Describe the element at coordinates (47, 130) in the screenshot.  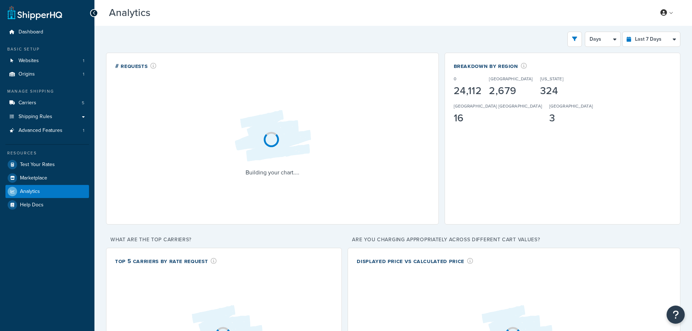
I see `a: Advanced Features1` at that location.